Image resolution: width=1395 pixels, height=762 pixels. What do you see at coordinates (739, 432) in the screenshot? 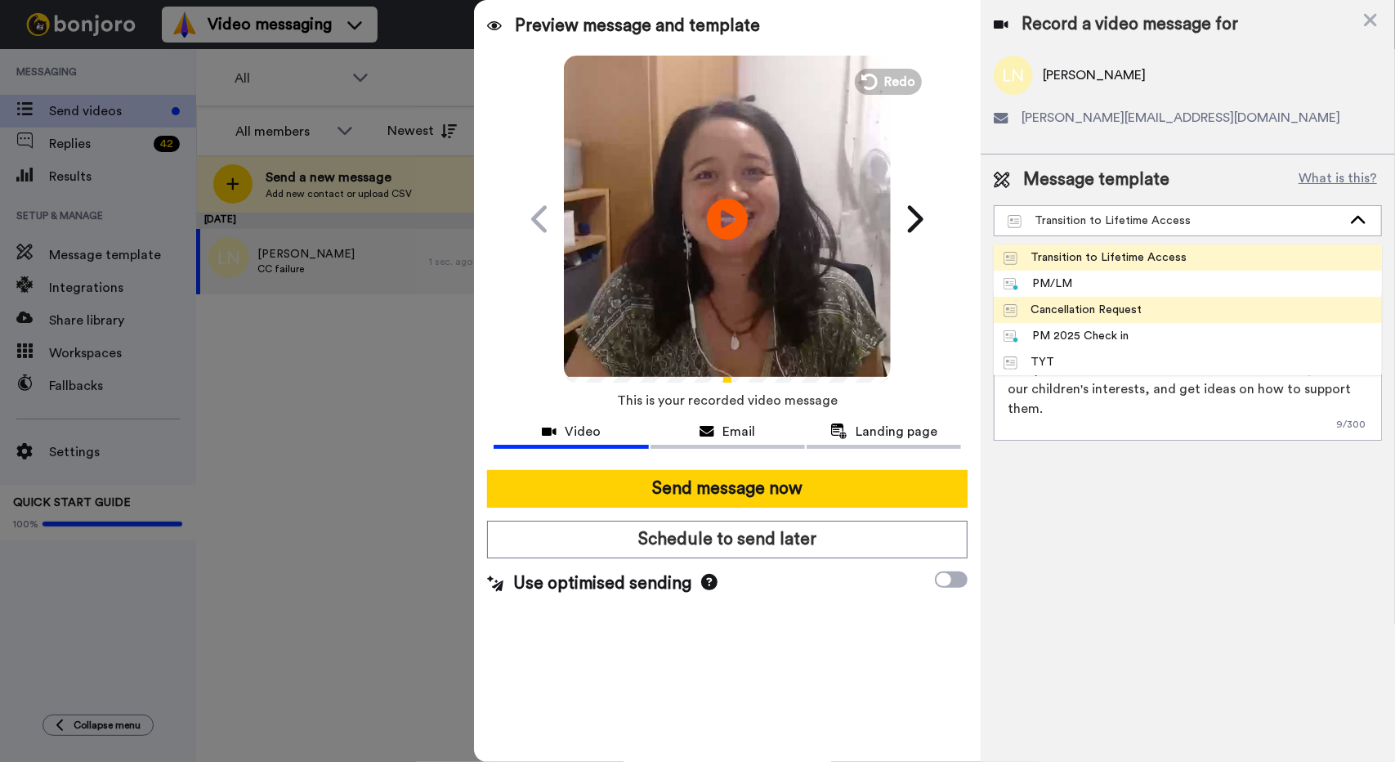
I see `span: Email` at bounding box center [739, 432].